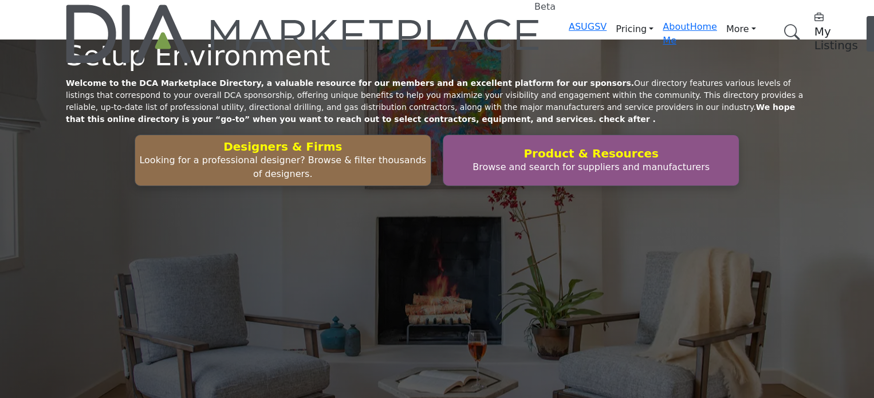  I want to click on h6: Beta, so click(545, 6).